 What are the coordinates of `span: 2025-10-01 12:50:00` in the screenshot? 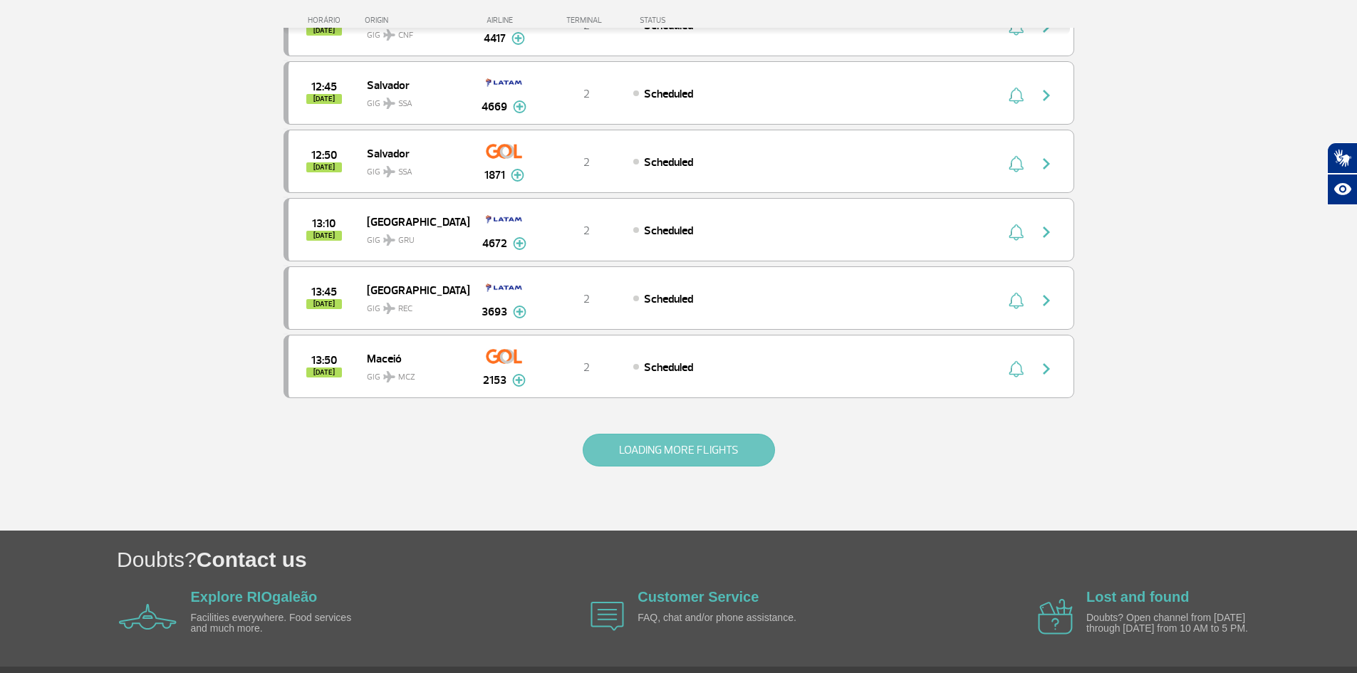 It's located at (324, 155).